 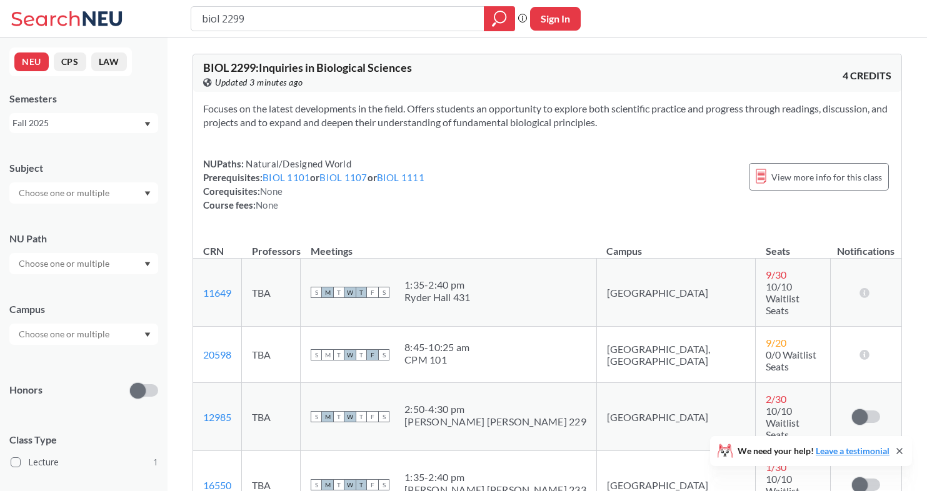 I want to click on a: 12985, so click(x=217, y=417).